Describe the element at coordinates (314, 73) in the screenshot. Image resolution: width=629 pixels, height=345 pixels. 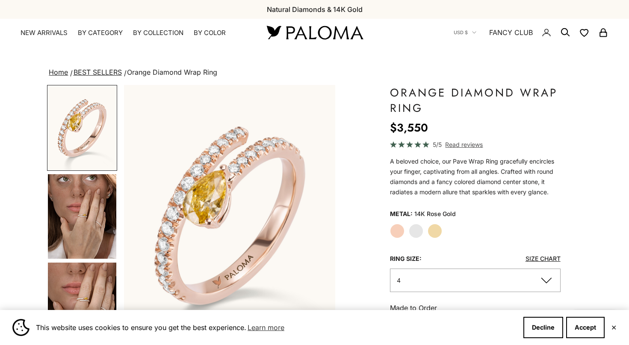
I see `nav: breadcrumbs` at that location.